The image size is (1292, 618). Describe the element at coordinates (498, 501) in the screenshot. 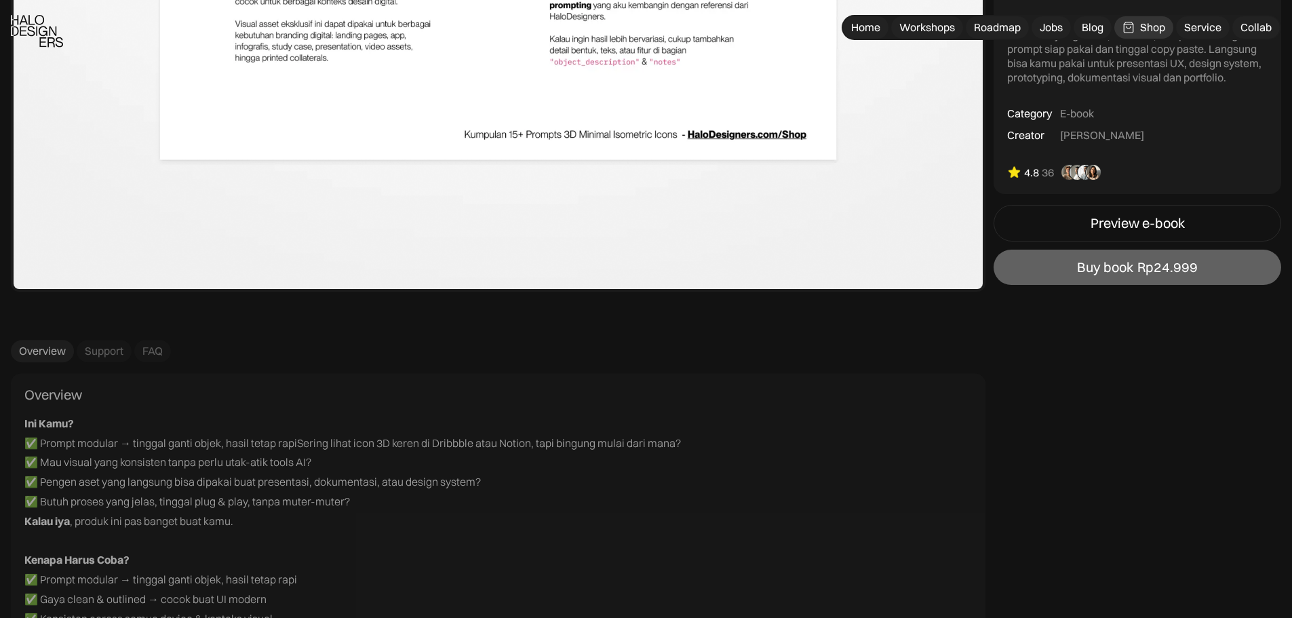

I see `p: ✅ Butuh proses yang jelas, tinggal plug & play, tanpa muter-muter?` at that location.